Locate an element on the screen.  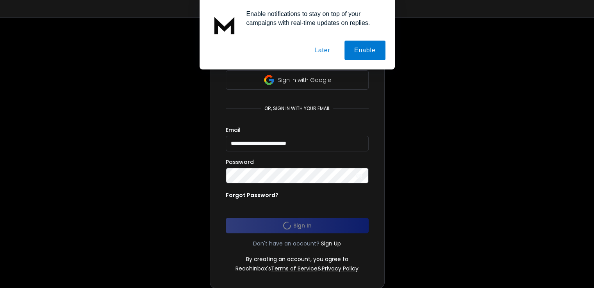
label: Email is located at coordinates (233, 130).